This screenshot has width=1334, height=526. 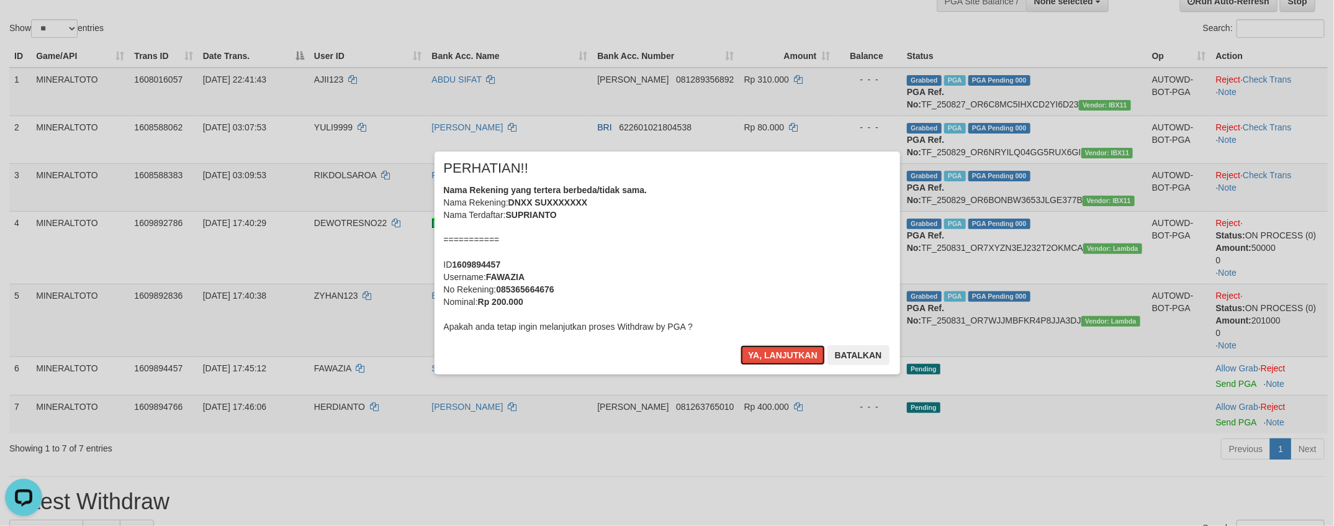 I want to click on b: Nama Rekening yang tertera berbeda/tidak sama., so click(x=546, y=190).